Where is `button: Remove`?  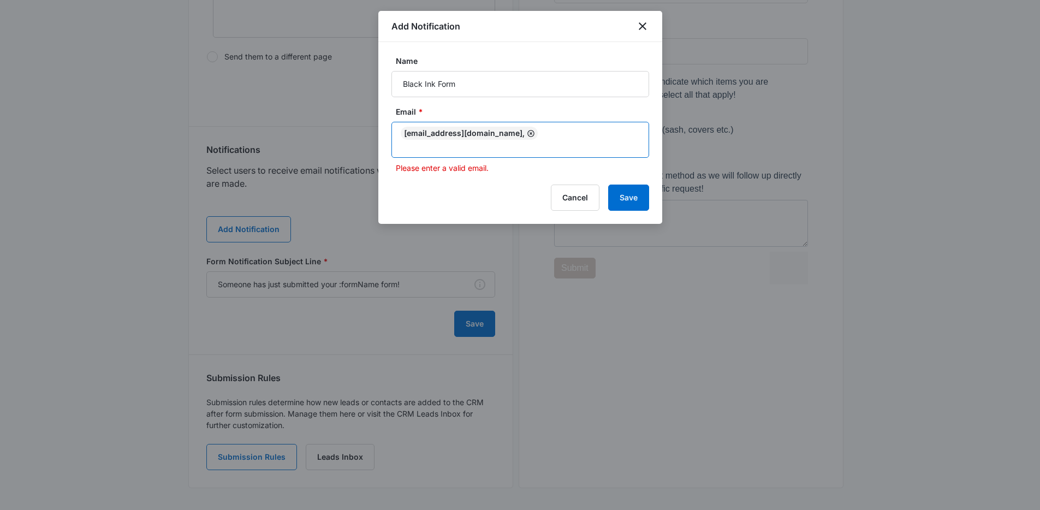 button: Remove is located at coordinates (530, 133).